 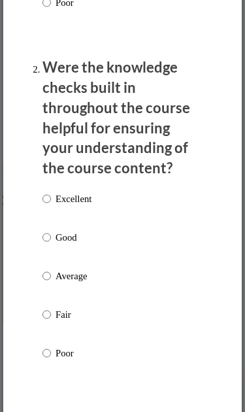 I want to click on p: Were the knowledge checks built in throughout the course helpful for ensuring your understanding ..., so click(x=122, y=118).